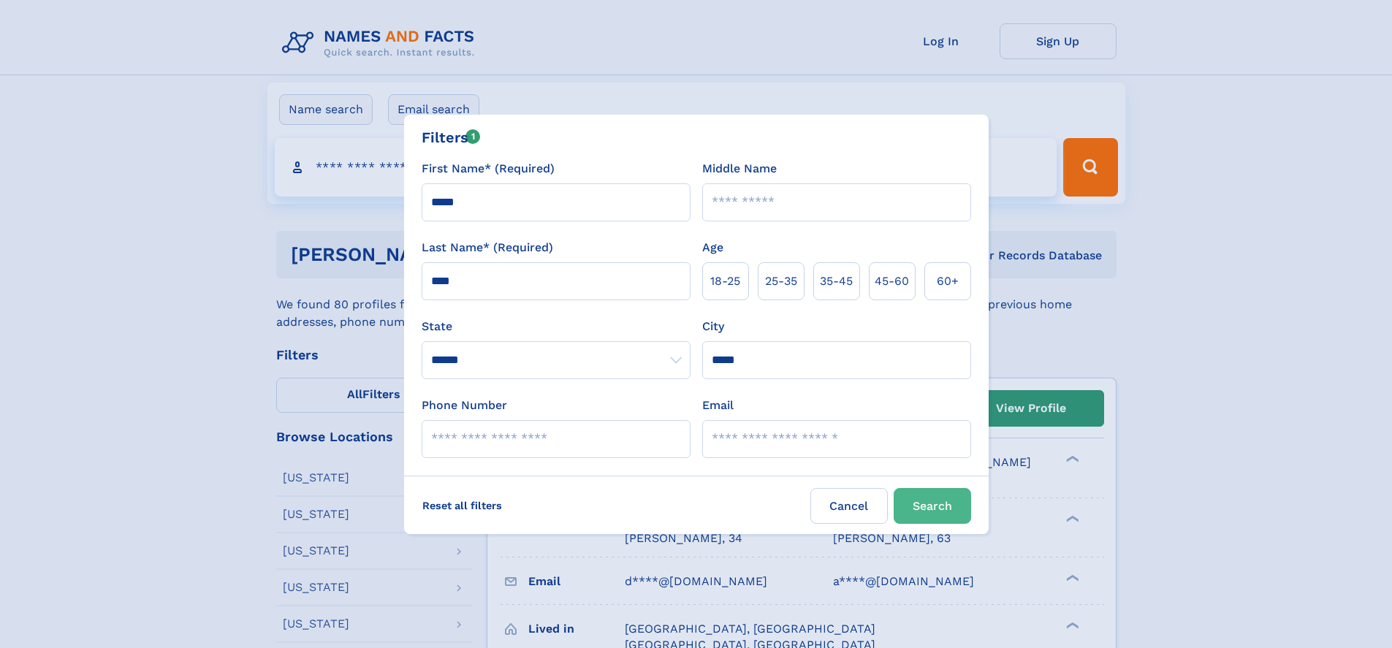  What do you see at coordinates (712, 248) in the screenshot?
I see `label: Age` at bounding box center [712, 248].